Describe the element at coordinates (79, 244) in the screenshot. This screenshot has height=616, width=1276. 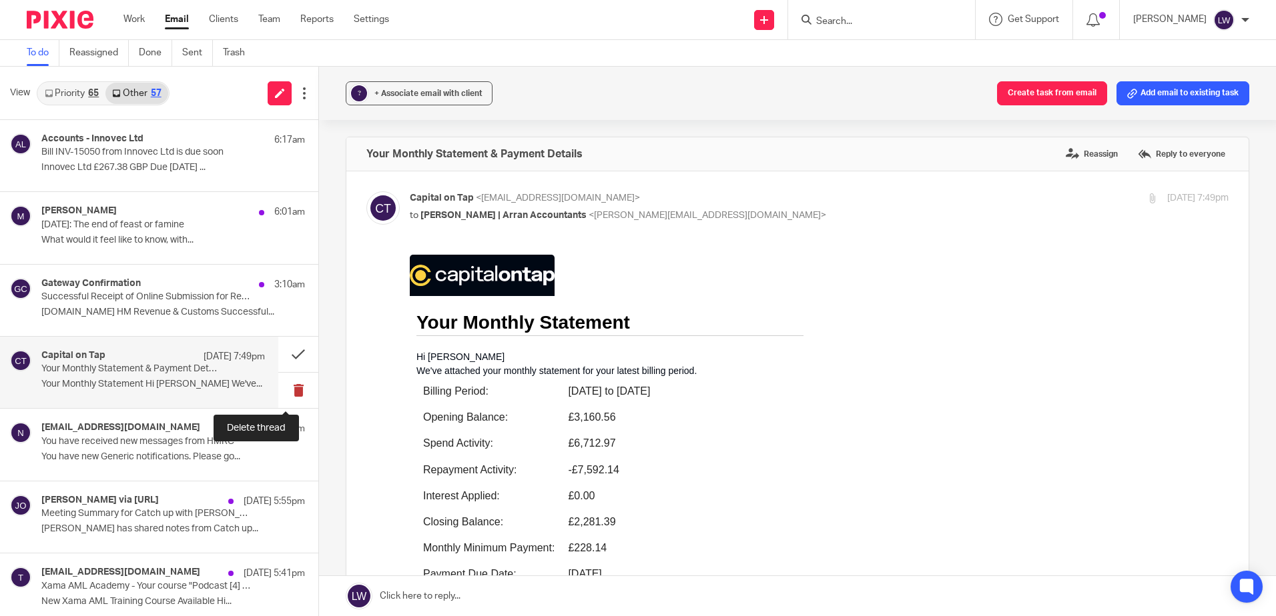
I see `td: Interest Applied:` at that location.